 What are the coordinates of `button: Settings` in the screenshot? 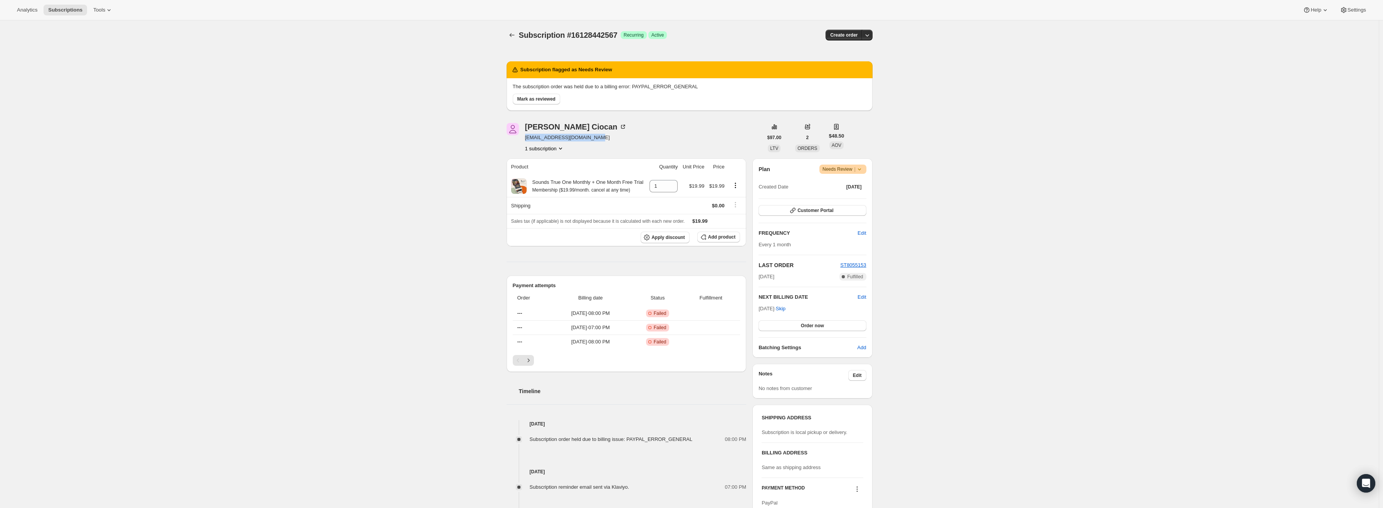 It's located at (1353, 10).